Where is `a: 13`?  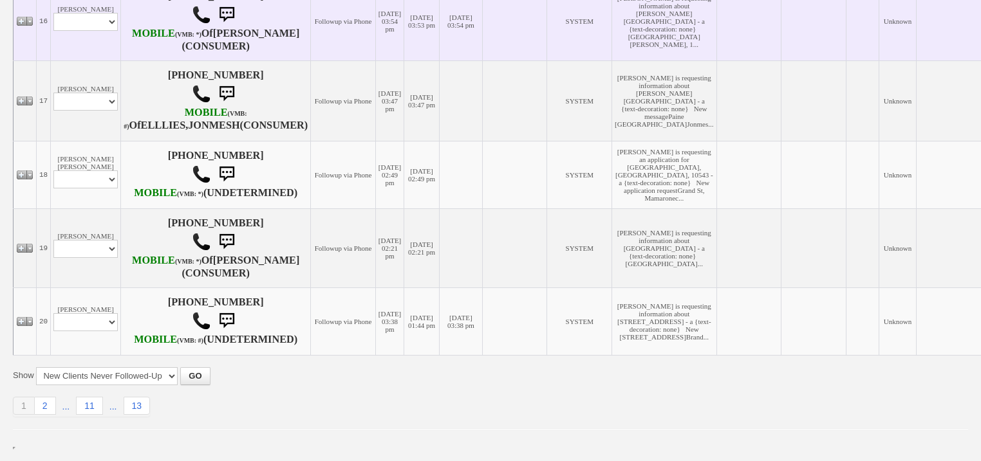
a: 13 is located at coordinates (137, 406).